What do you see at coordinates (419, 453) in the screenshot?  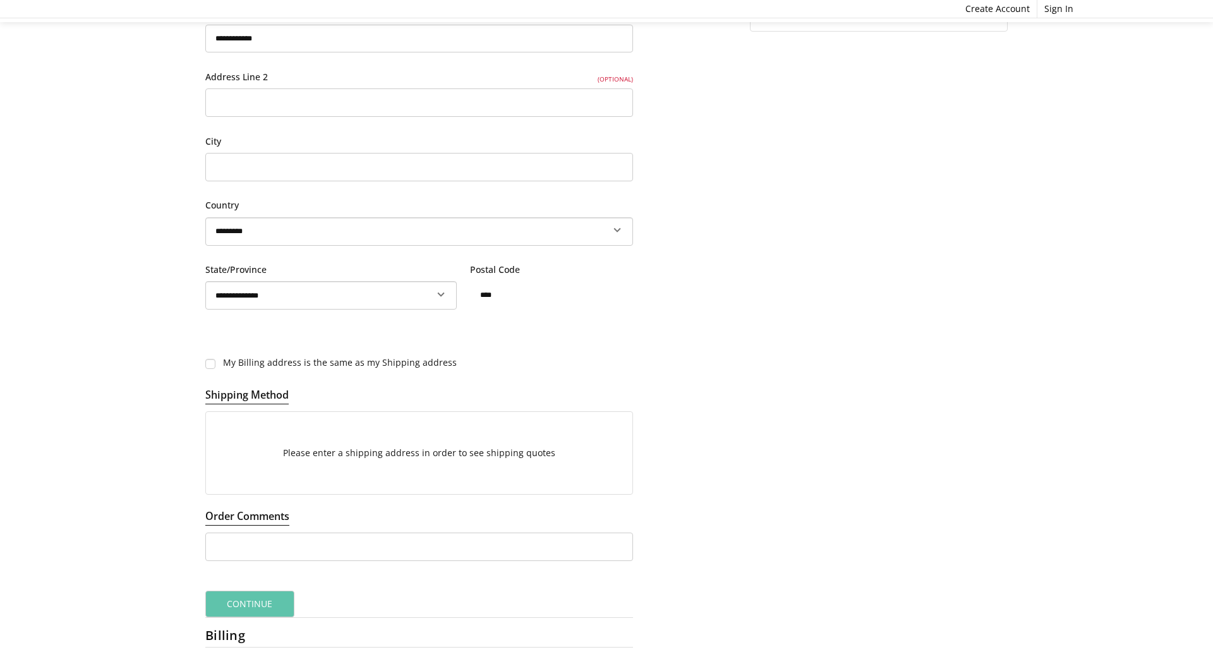 I see `p: Please enter a shipping address in order to see shipping quotes` at bounding box center [419, 453].